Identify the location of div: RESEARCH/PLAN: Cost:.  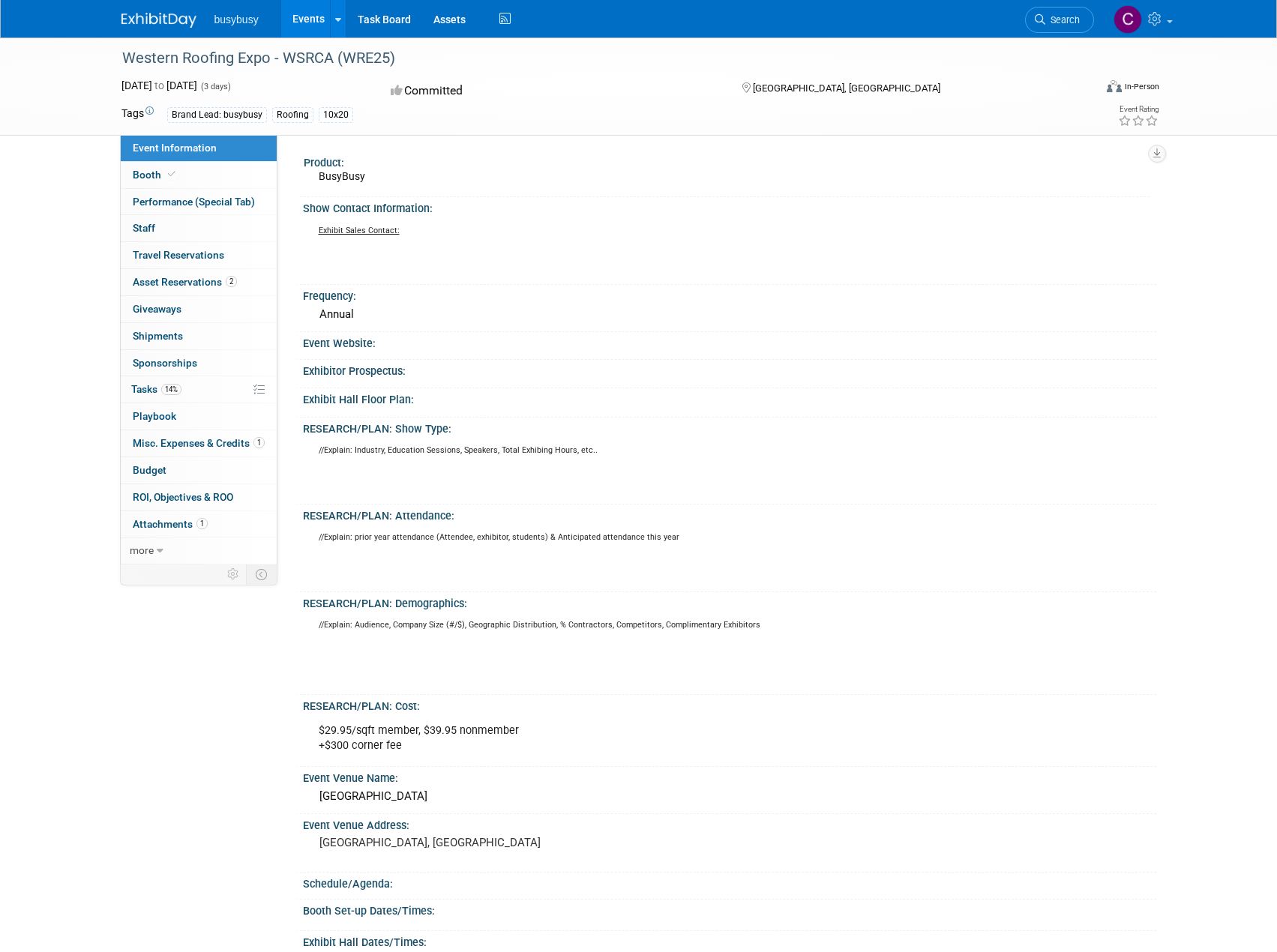
(730, 704).